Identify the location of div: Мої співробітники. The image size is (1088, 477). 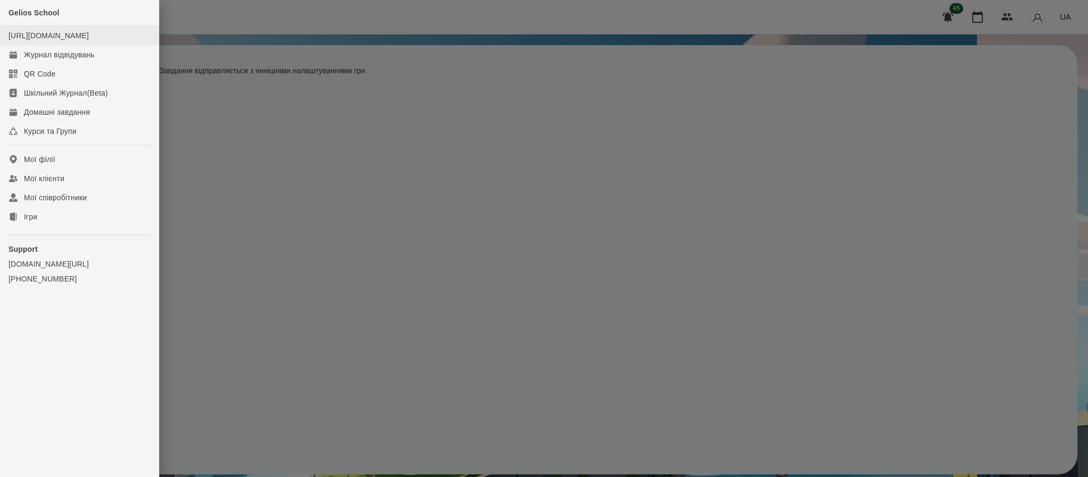
(55, 198).